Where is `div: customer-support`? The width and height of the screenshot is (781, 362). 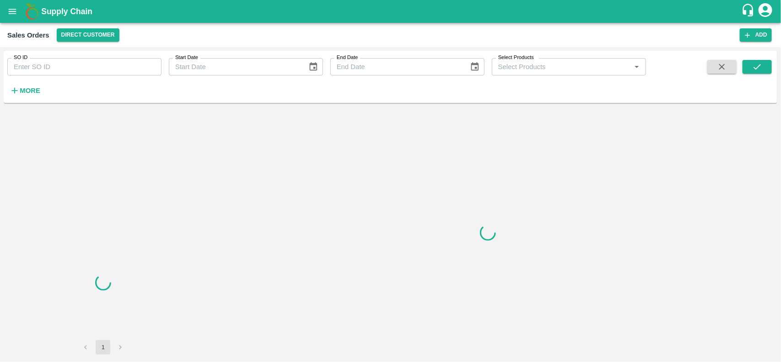
div: customer-support is located at coordinates (749, 11).